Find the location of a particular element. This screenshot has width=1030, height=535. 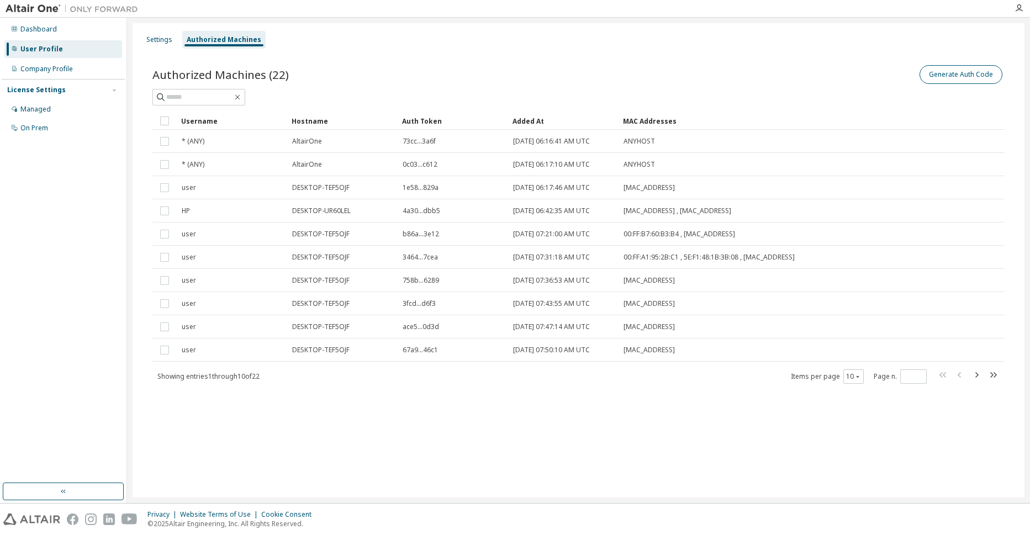

span: 67a9...46c1 is located at coordinates (420, 350).